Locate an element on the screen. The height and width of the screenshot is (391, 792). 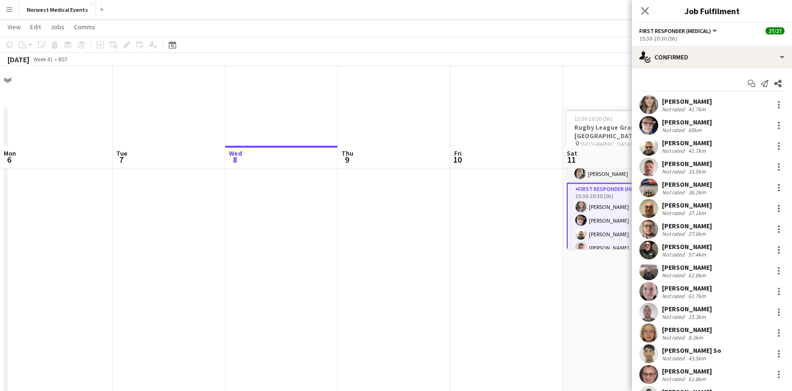
span: Tue is located at coordinates (122, 153).